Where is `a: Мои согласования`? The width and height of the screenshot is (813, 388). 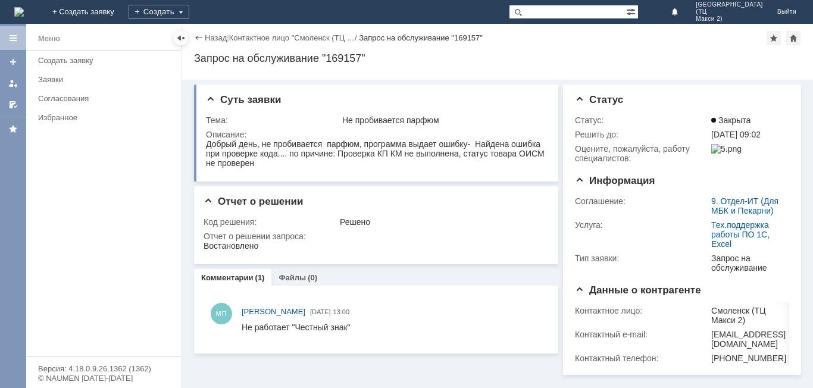 a: Мои согласования is located at coordinates (13, 105).